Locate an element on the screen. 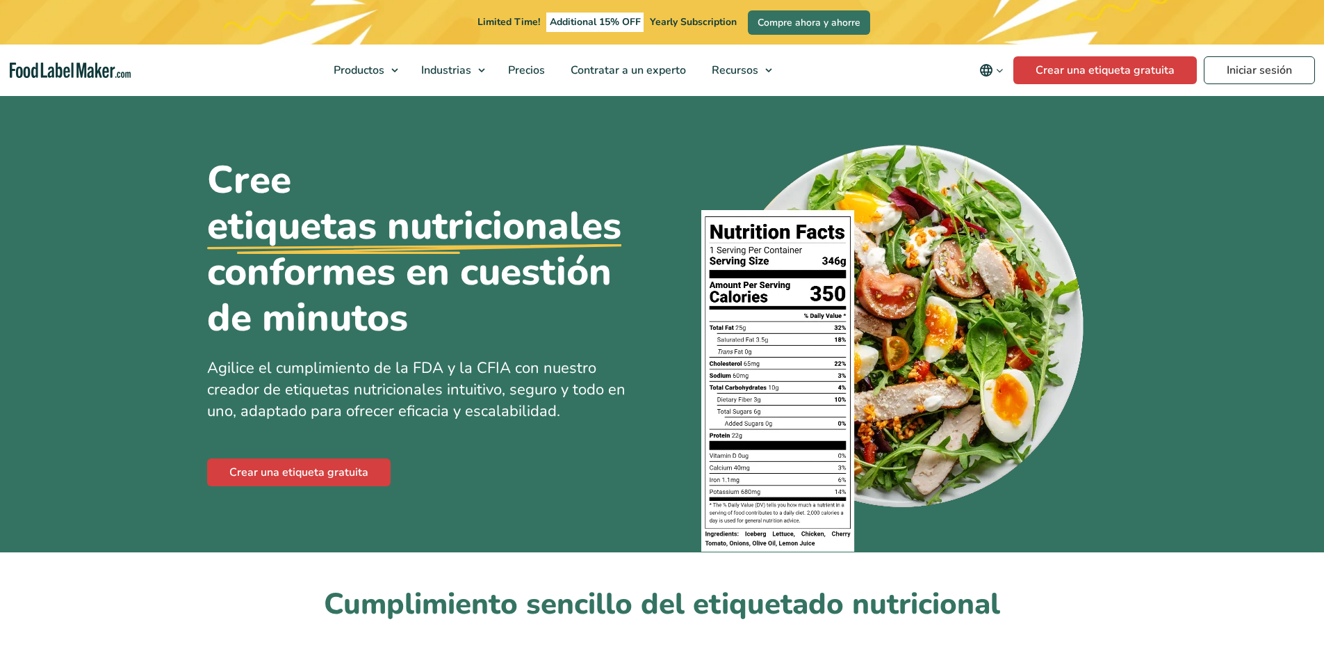 This screenshot has height=663, width=1324. span: Yearly Subscription is located at coordinates (693, 22).